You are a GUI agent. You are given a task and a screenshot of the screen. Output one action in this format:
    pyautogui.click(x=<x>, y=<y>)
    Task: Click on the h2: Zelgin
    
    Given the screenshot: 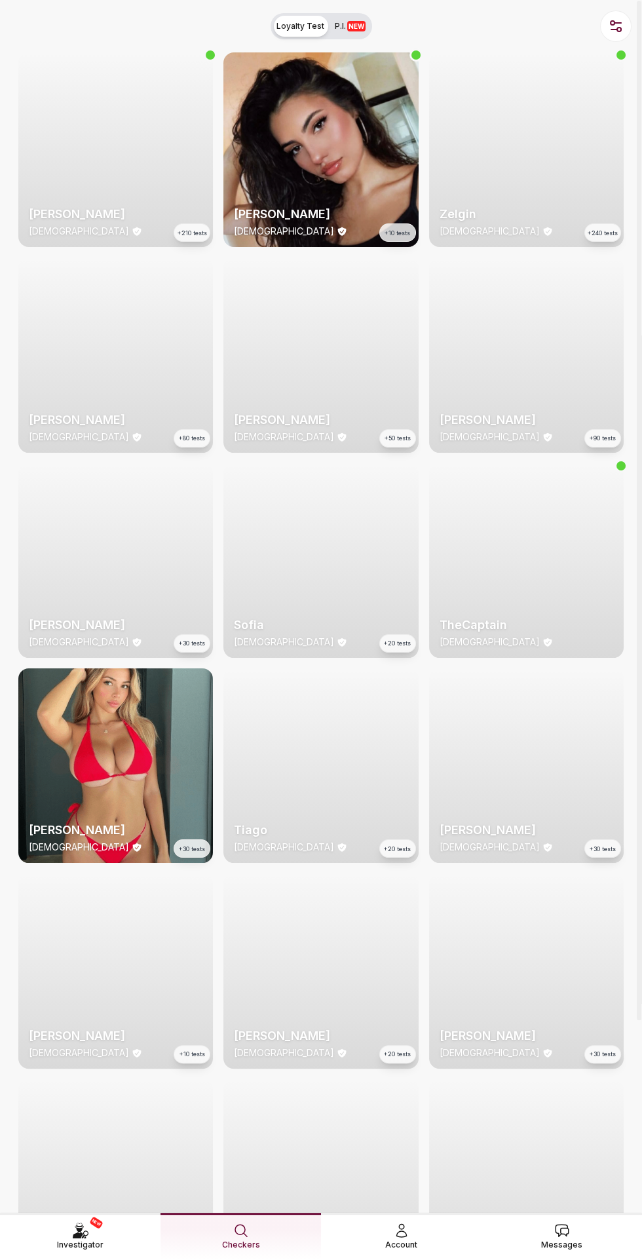 What is the action you would take?
    pyautogui.click(x=526, y=214)
    